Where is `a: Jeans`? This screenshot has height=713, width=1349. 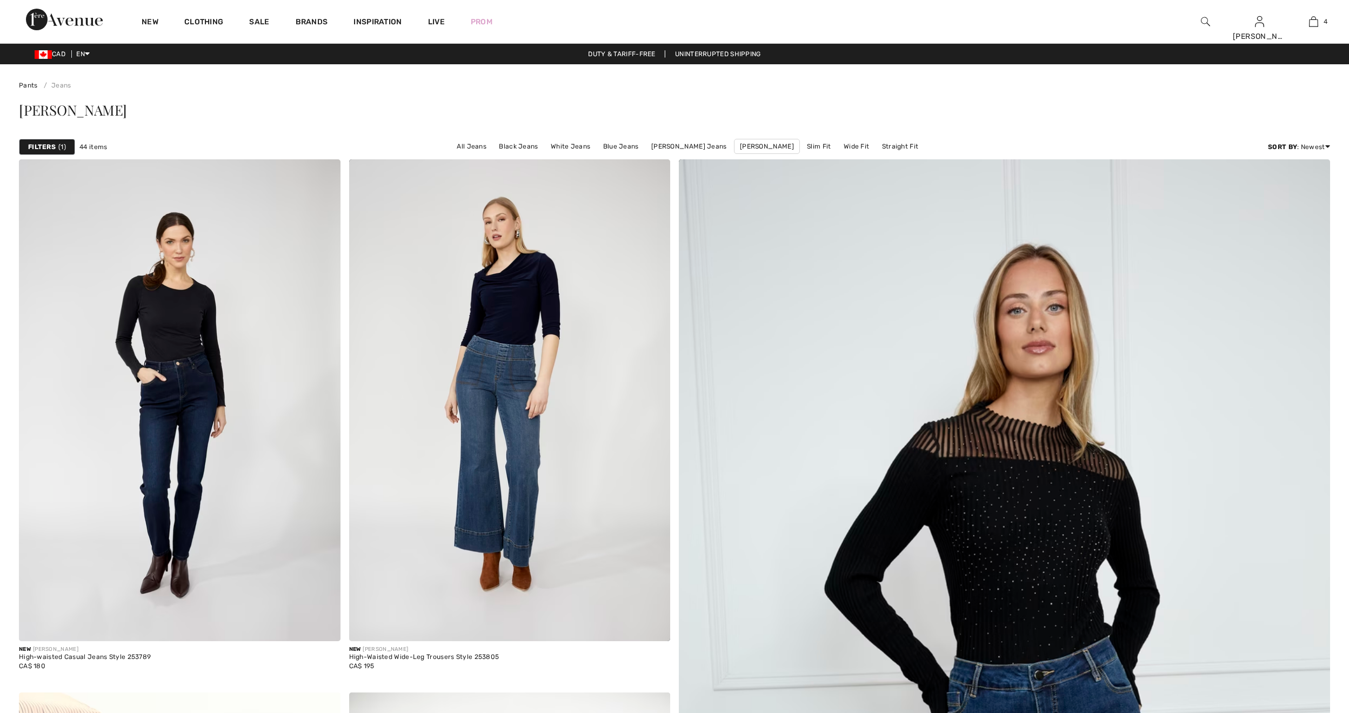 a: Jeans is located at coordinates (55, 85).